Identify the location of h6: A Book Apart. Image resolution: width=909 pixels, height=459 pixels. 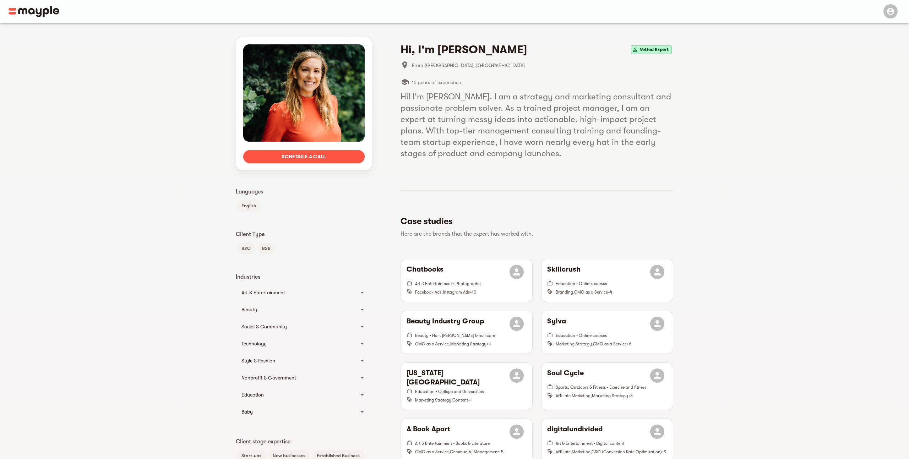
(428, 432).